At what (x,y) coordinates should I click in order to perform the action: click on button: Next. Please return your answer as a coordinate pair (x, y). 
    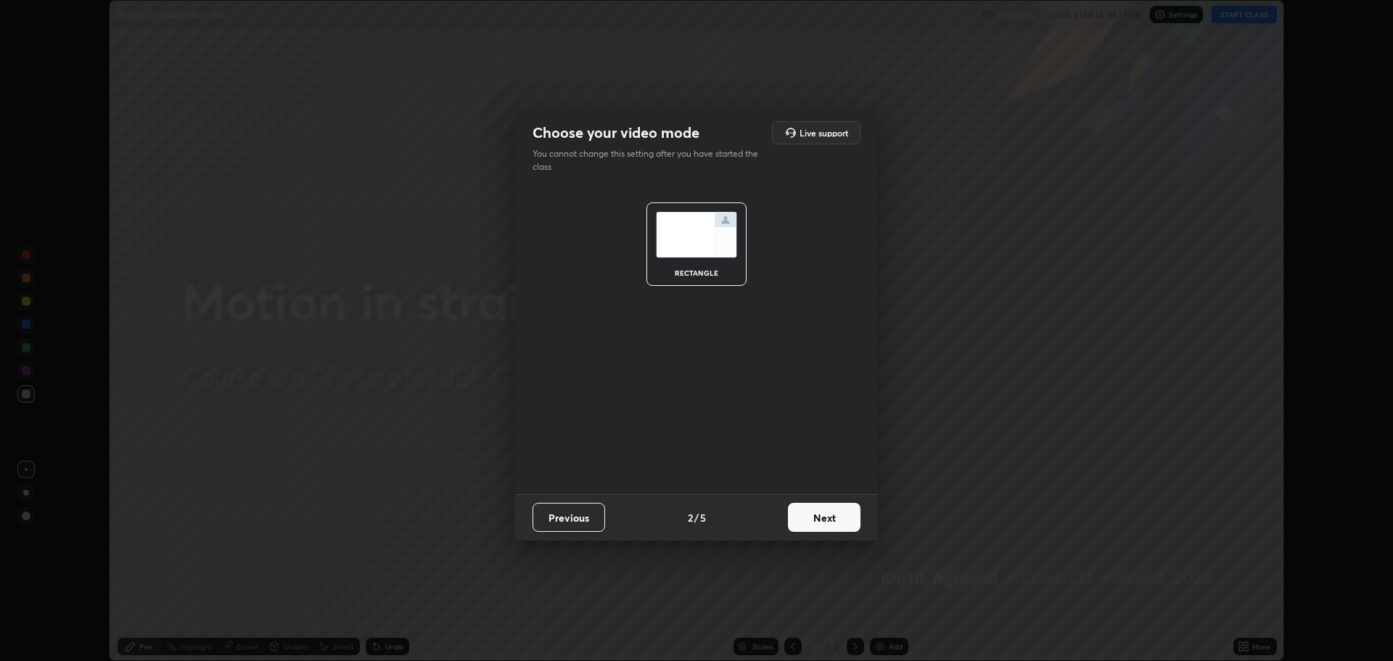
    Looking at the image, I should click on (824, 517).